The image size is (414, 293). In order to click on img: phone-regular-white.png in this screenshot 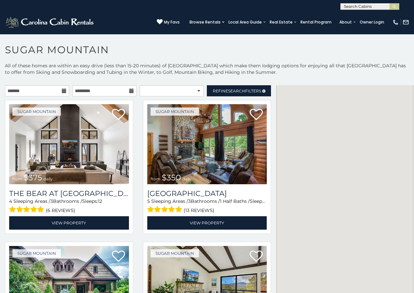, I will do `click(395, 22)`.